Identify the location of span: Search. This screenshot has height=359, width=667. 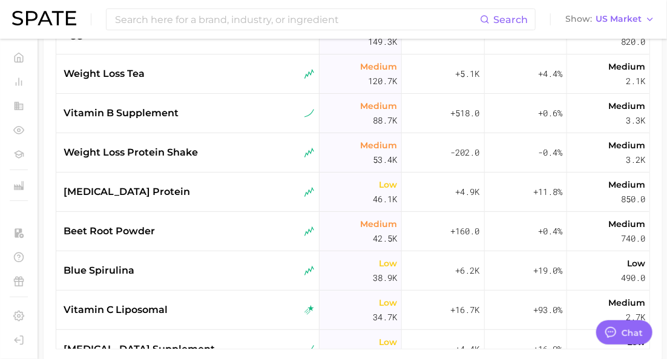
(510, 19).